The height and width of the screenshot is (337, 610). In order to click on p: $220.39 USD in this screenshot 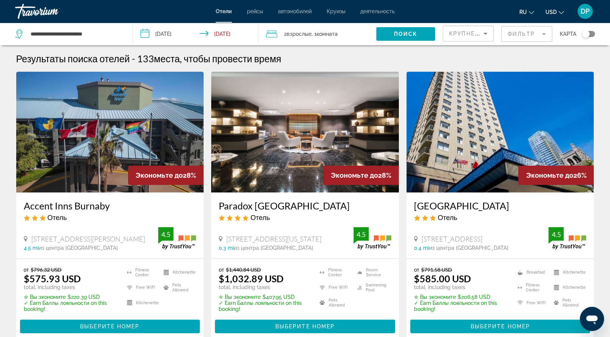, I will do `click(71, 297)`.